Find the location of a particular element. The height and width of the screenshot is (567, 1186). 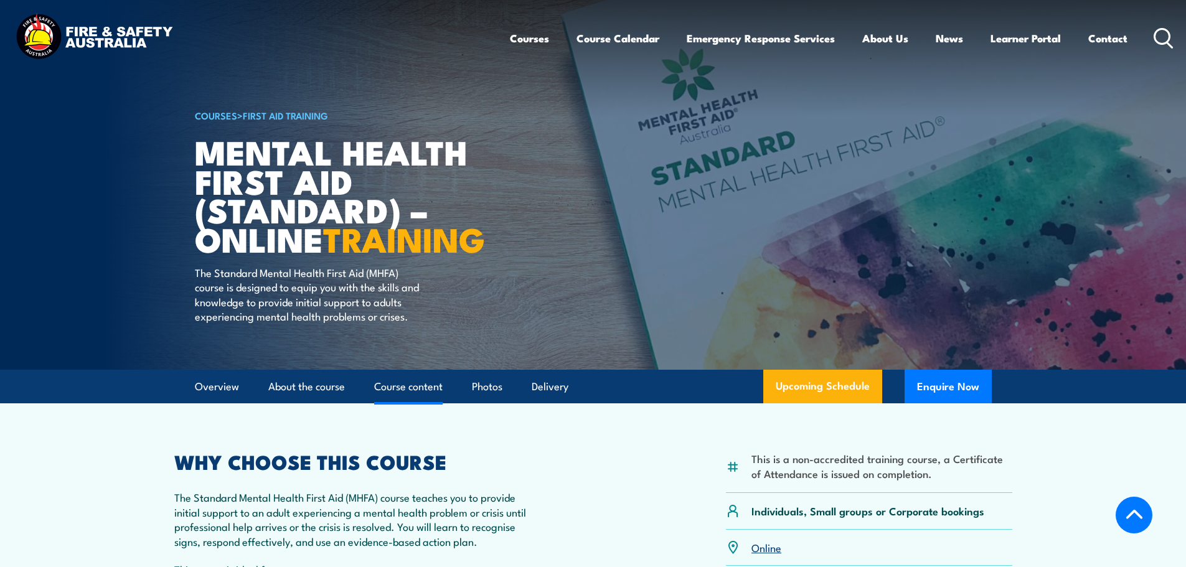

h2: WHY CHOOSE THIS COURSE is located at coordinates (356, 461).